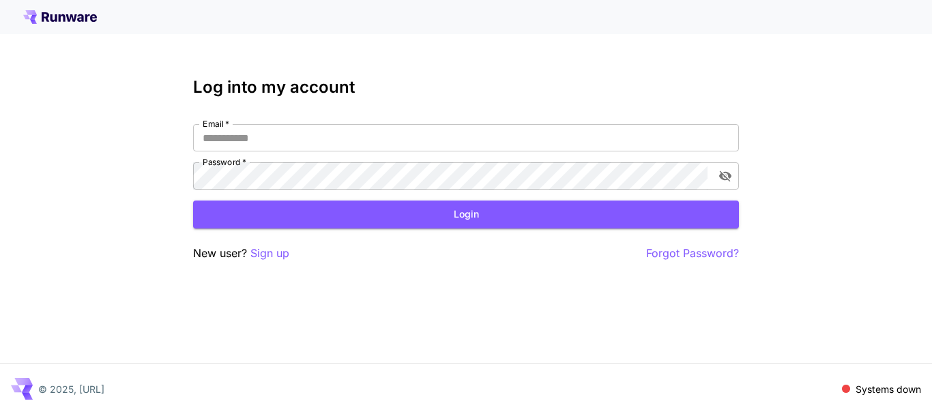  What do you see at coordinates (466, 214) in the screenshot?
I see `button: Login` at bounding box center [466, 214].